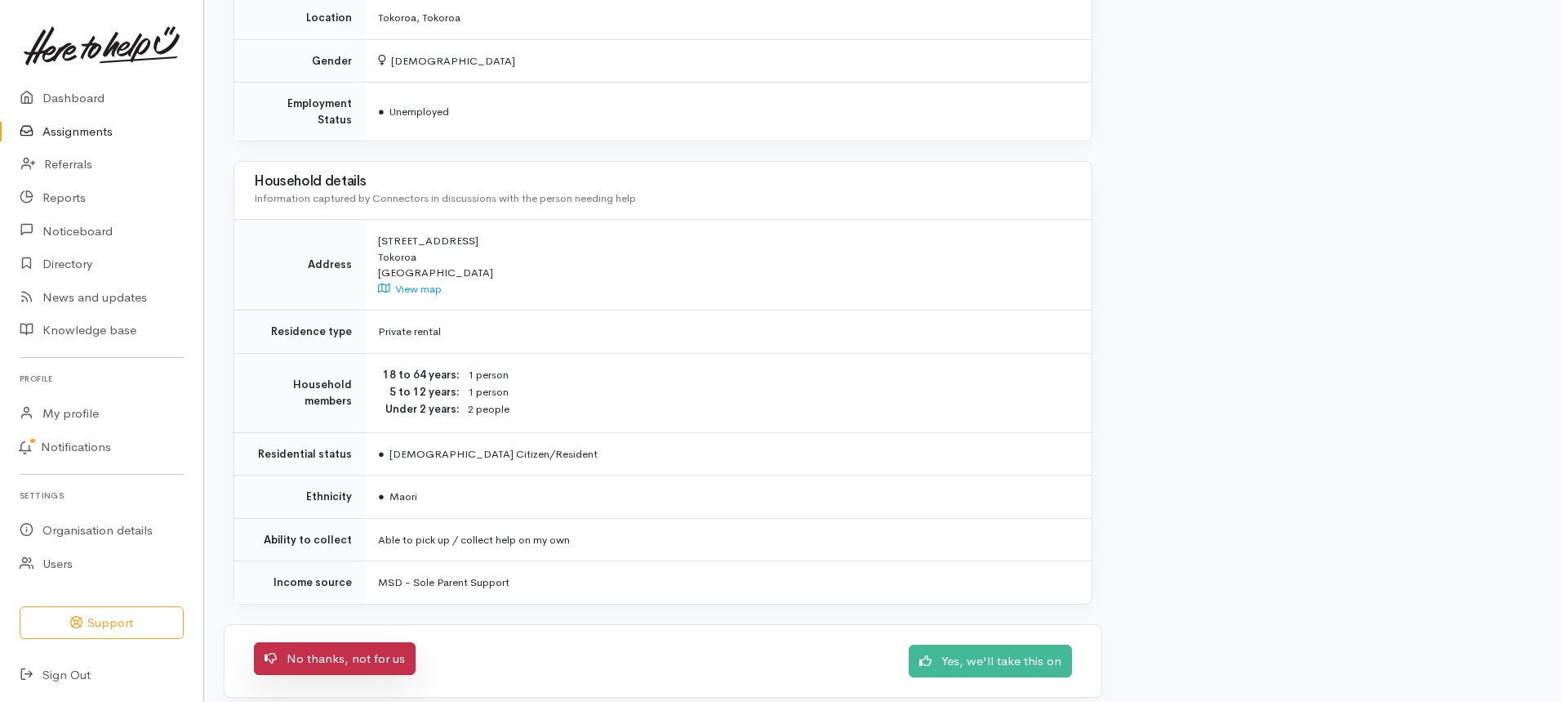  What do you see at coordinates (770, 409) in the screenshot?
I see `dd: 2 people` at bounding box center [770, 409].